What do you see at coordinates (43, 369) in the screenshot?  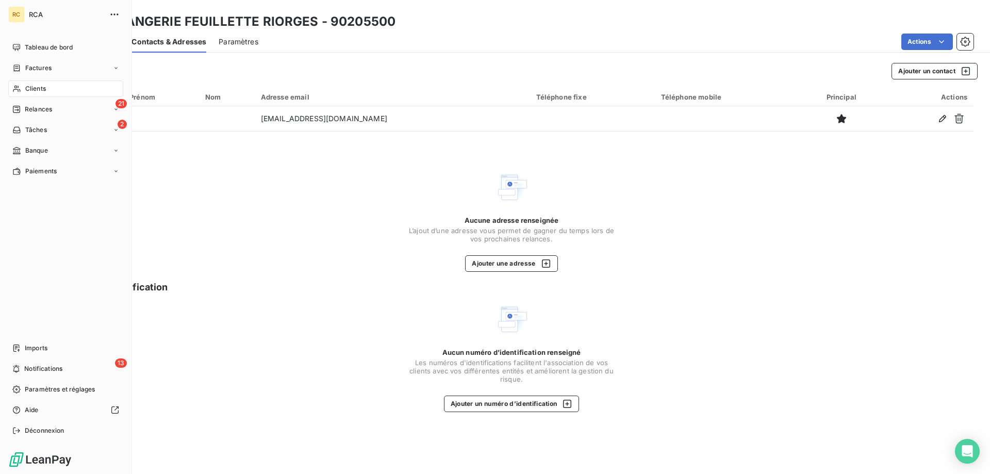 I see `span: Notifications` at bounding box center [43, 369].